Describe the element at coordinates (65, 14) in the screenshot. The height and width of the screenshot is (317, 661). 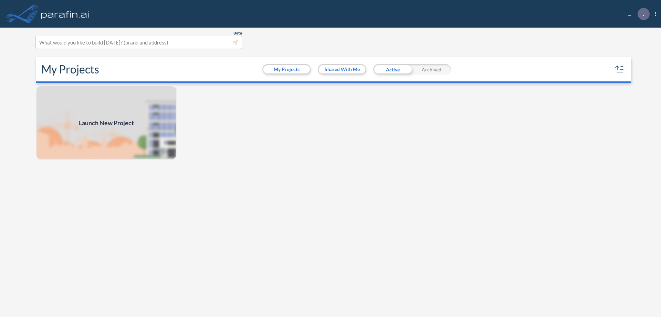
I see `img: logo` at that location.